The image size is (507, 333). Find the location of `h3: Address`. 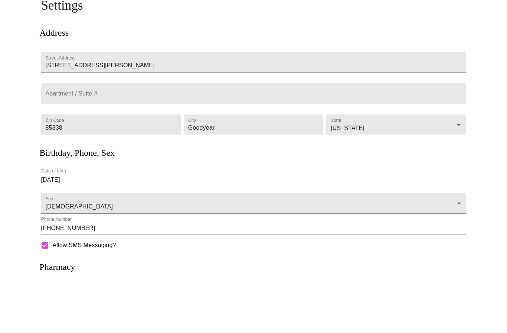

h3: Address is located at coordinates (54, 33).